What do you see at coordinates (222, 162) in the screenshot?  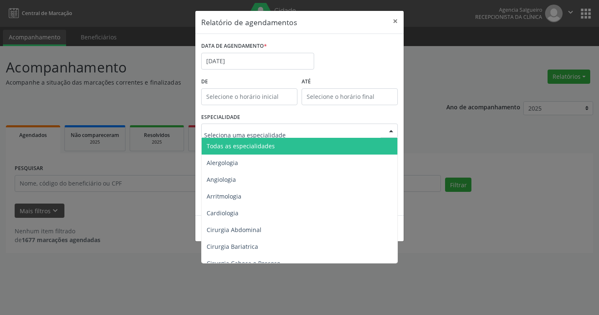 I see `span: Alergologia` at bounding box center [222, 162].